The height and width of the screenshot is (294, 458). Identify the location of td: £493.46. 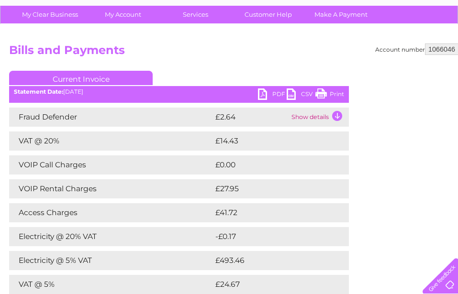
(272, 261).